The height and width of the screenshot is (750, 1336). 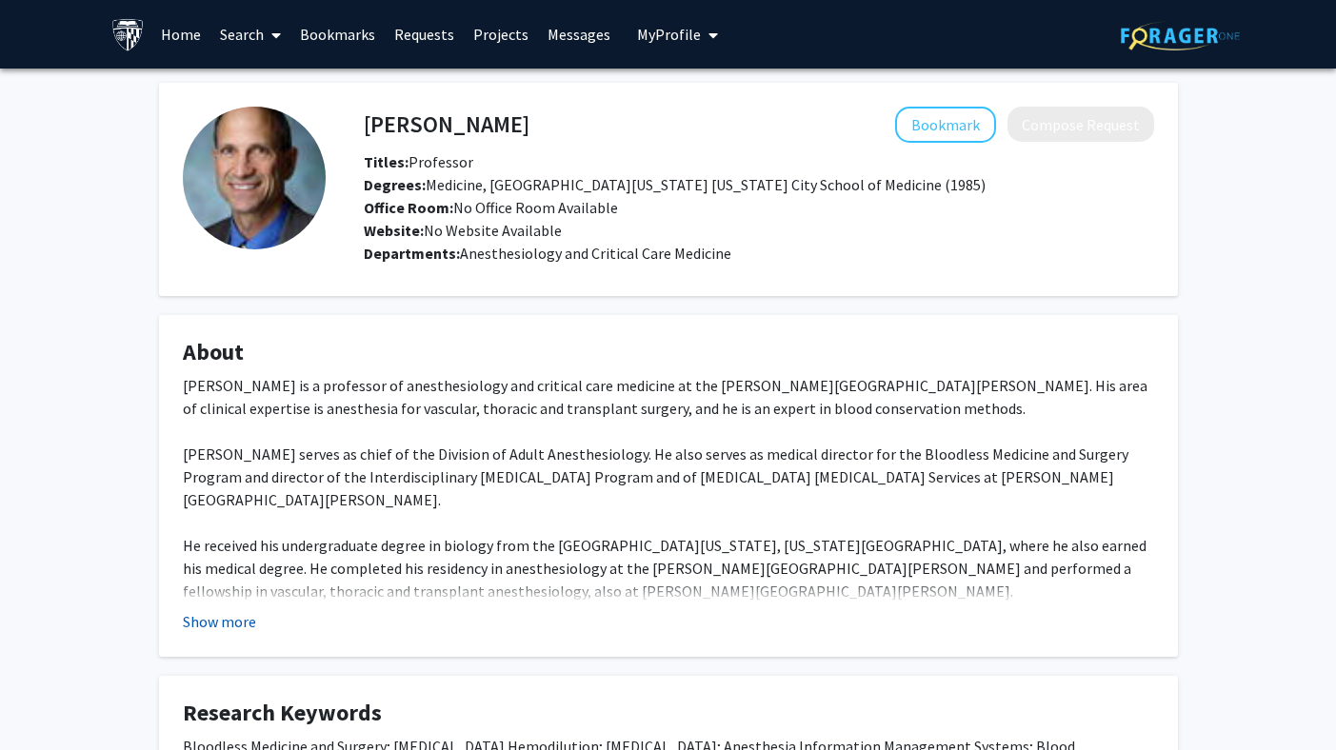 What do you see at coordinates (579, 34) in the screenshot?
I see `a: Messages` at bounding box center [579, 34].